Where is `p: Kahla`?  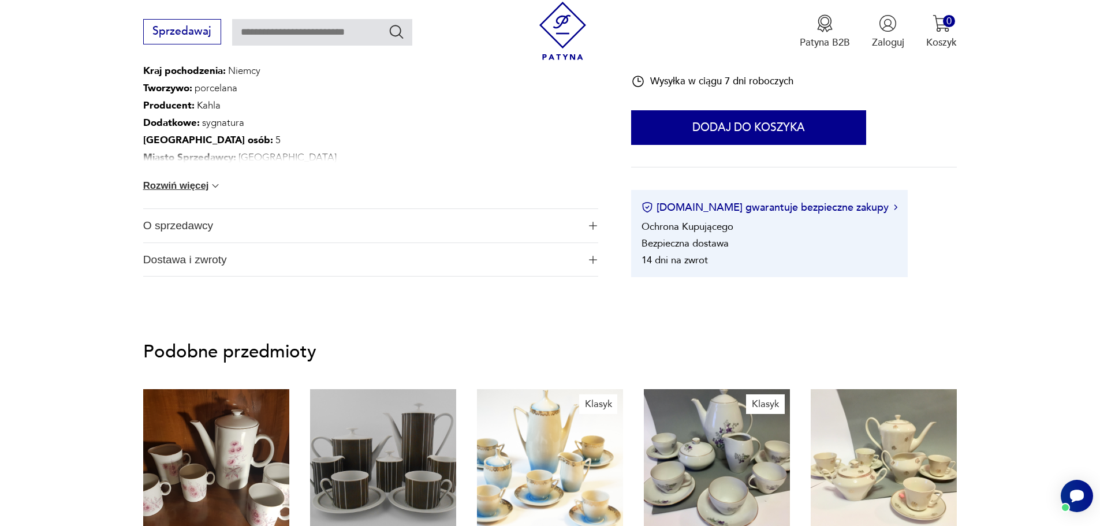 p: Kahla is located at coordinates (262, 106).